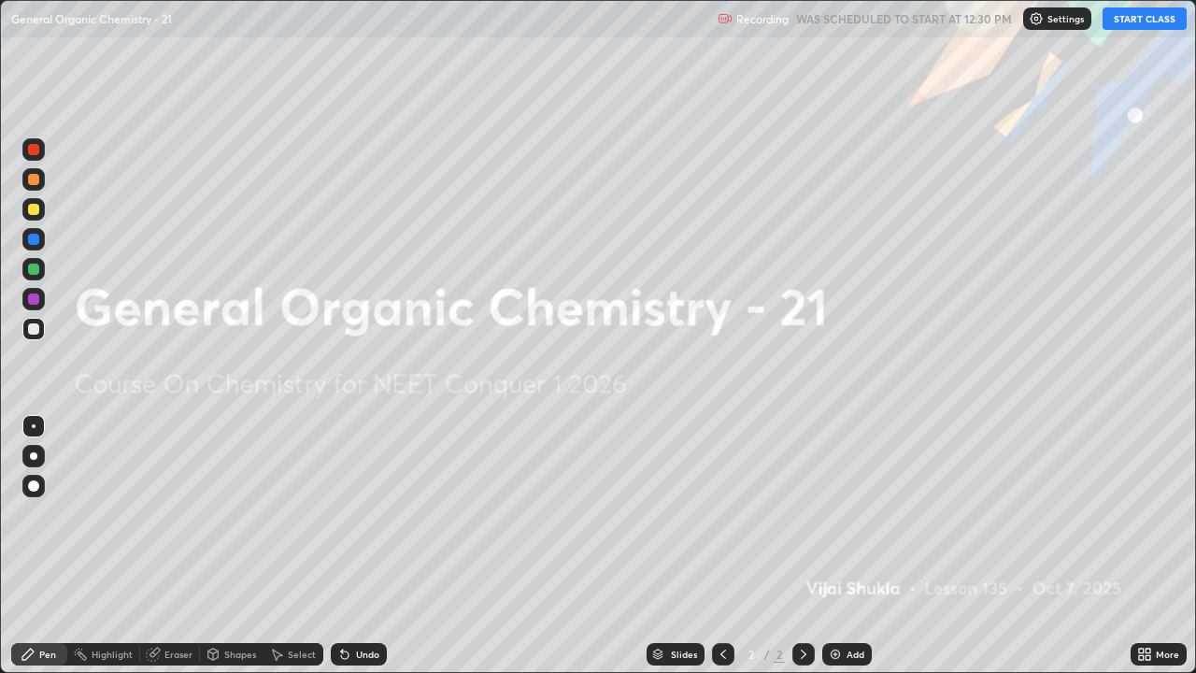 The height and width of the screenshot is (673, 1196). Describe the element at coordinates (725, 19) in the screenshot. I see `img: recording.375f2c34.svg` at that location.